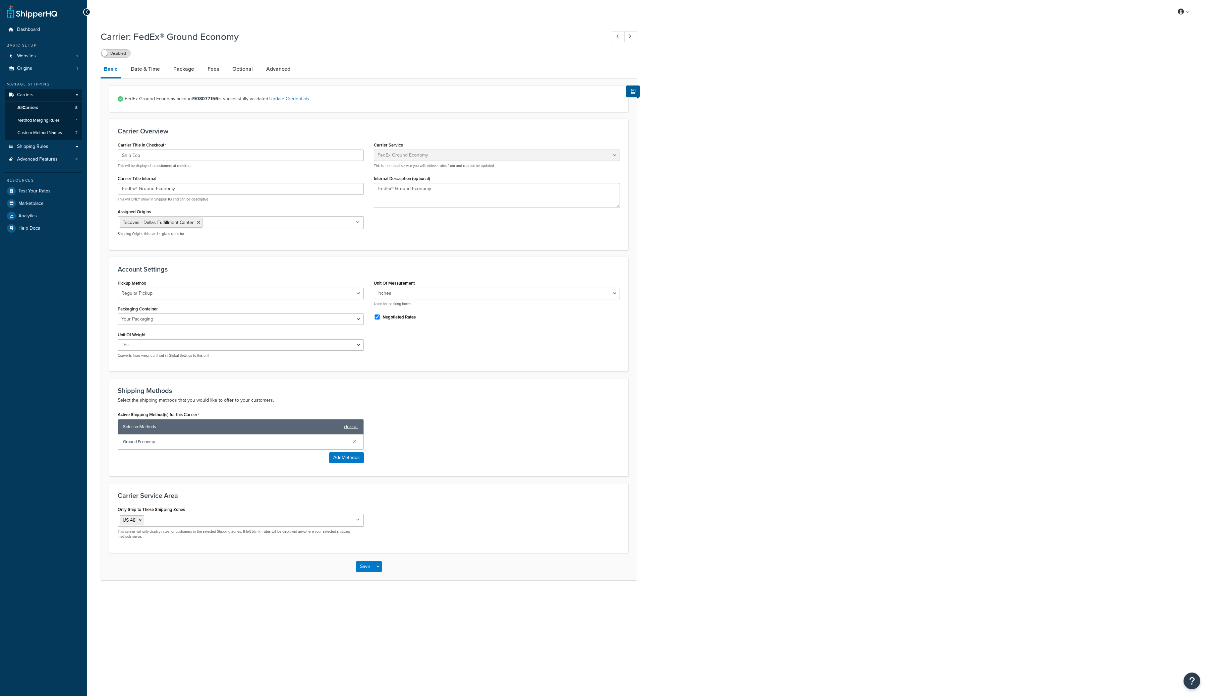 The width and height of the screenshot is (1207, 696). Describe the element at coordinates (76, 108) in the screenshot. I see `span: 8` at that location.